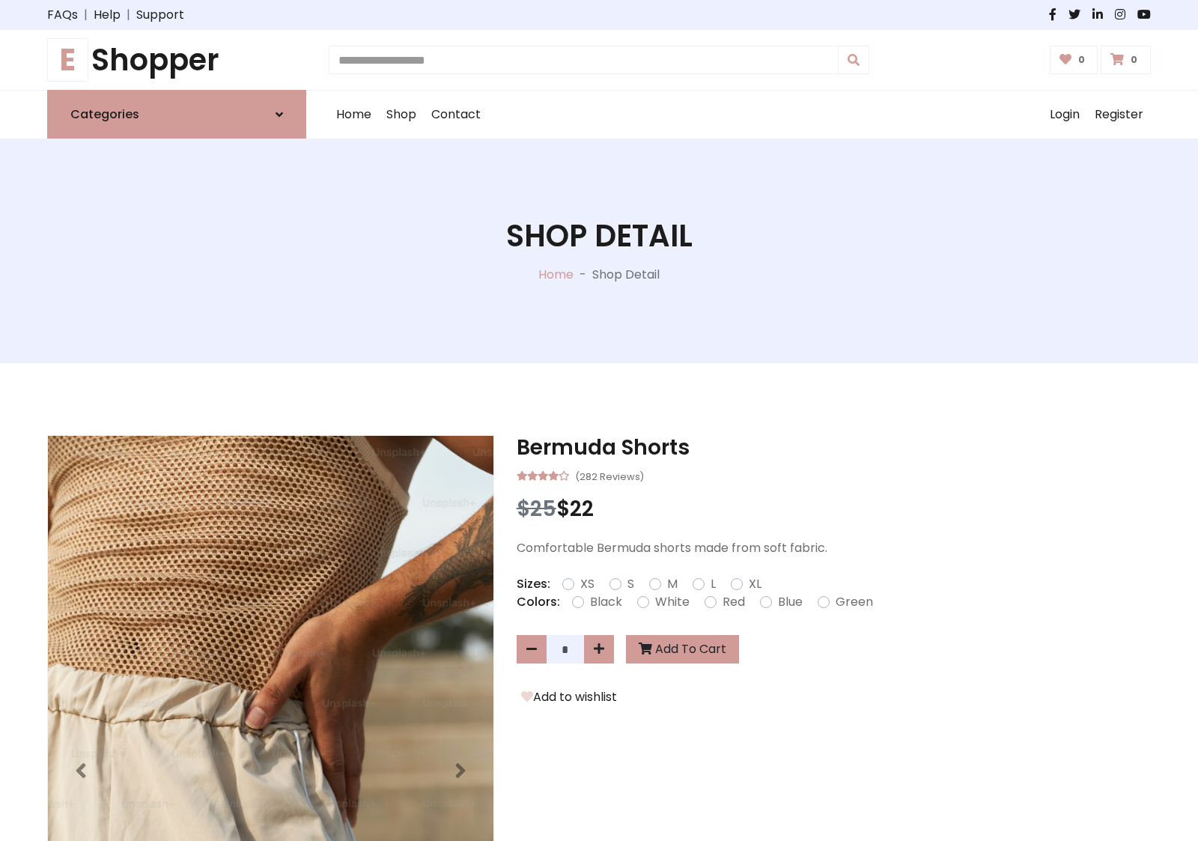 This screenshot has width=1198, height=841. Describe the element at coordinates (160, 15) in the screenshot. I see `a: Support` at that location.